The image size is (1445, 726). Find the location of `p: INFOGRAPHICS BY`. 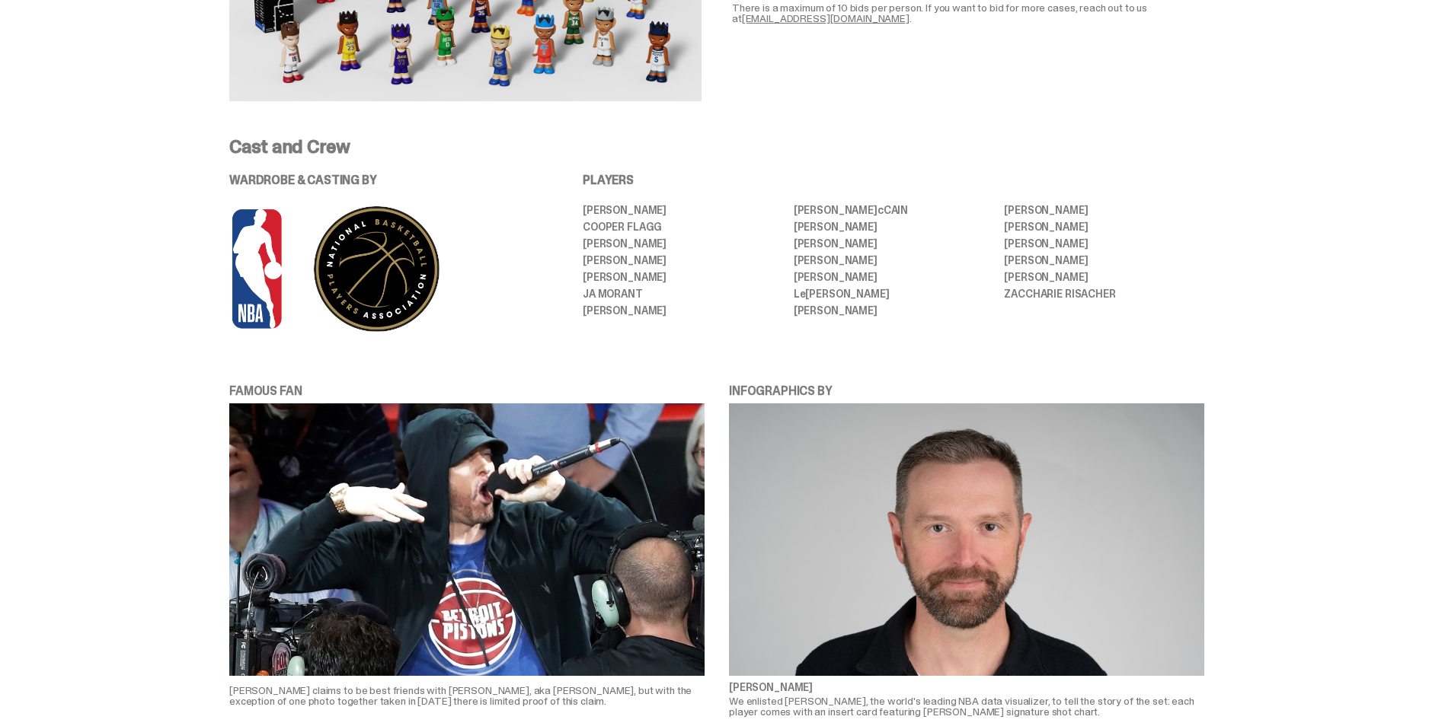

p: INFOGRAPHICS BY is located at coordinates (966, 391).